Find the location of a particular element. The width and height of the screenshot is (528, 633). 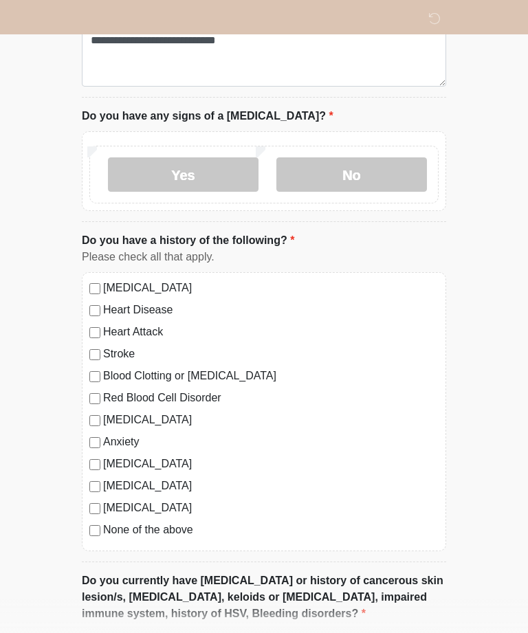

img: Sm Skin La Laser Logo is located at coordinates (77, 19).